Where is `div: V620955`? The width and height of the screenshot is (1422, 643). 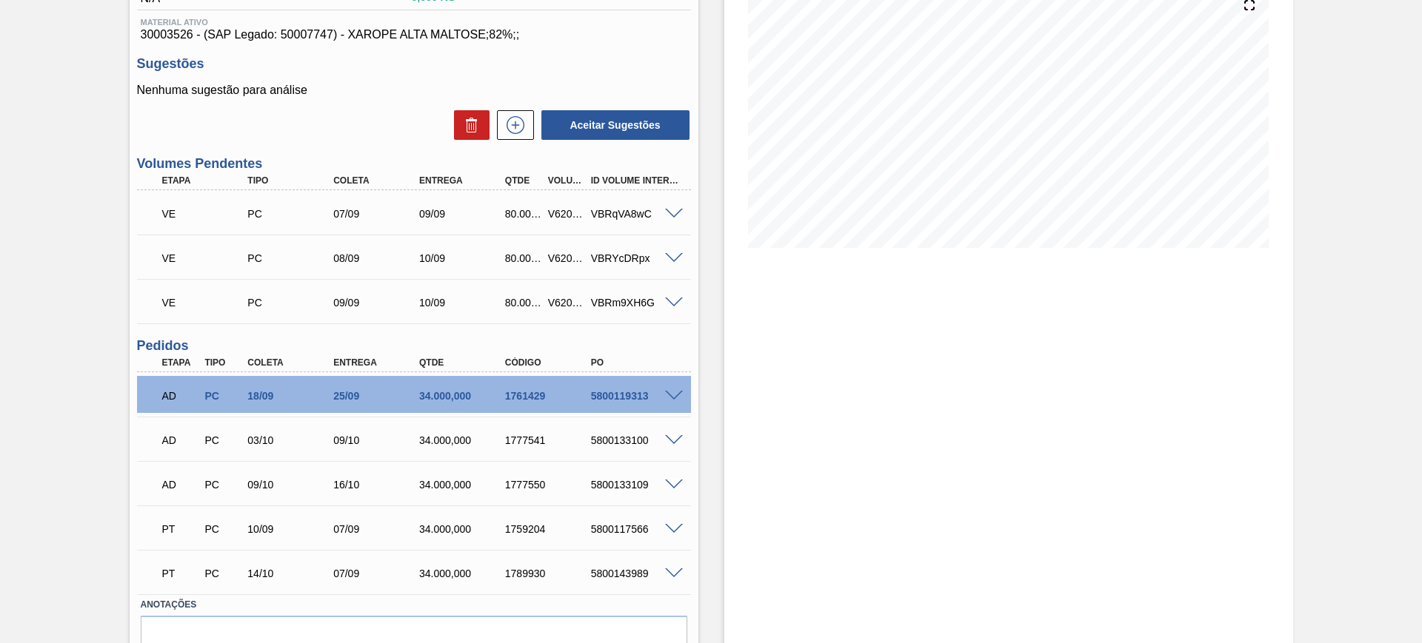
div: V620955 is located at coordinates (566, 303).